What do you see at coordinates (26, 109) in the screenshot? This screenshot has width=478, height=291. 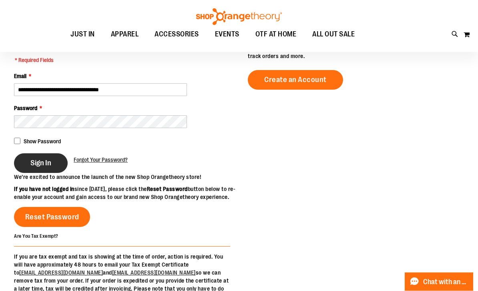 I see `span: Password` at bounding box center [26, 109].